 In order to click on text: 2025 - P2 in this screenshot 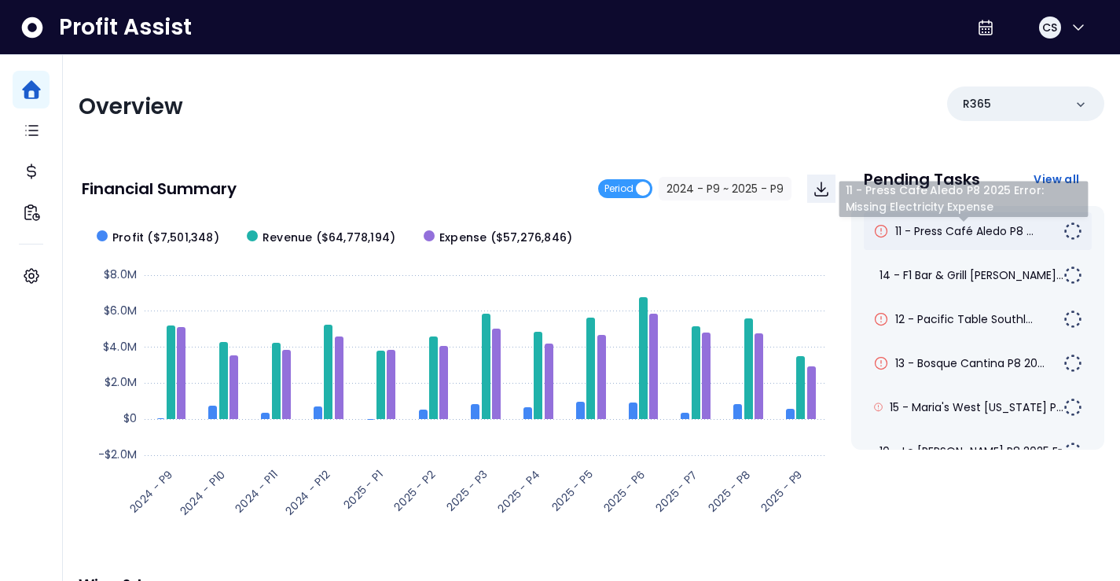, I will do `click(414, 490)`.